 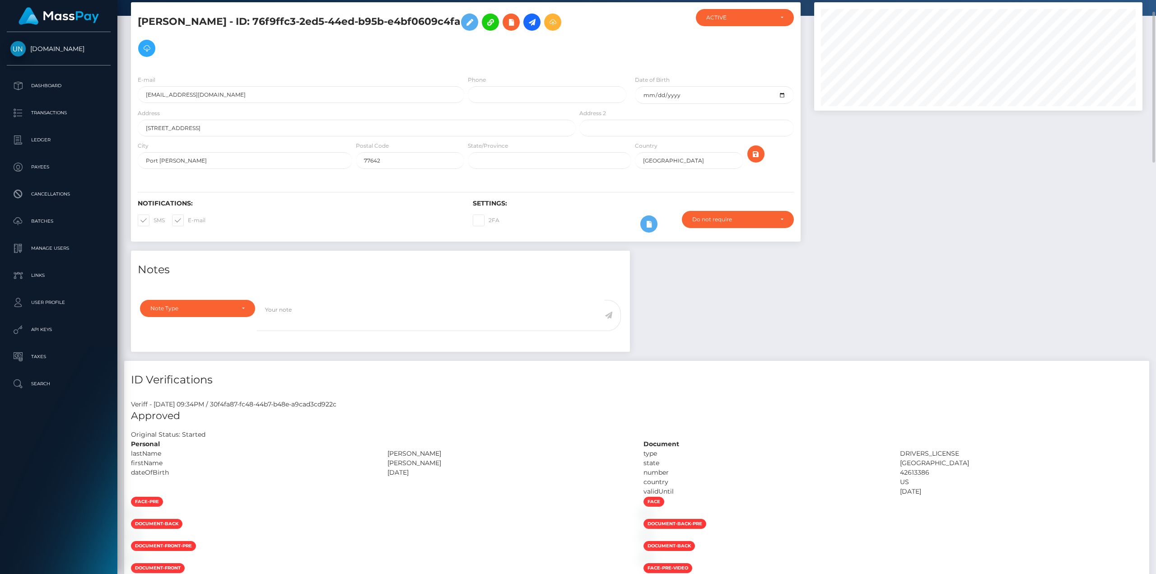 I want to click on div: lastName, so click(x=252, y=453).